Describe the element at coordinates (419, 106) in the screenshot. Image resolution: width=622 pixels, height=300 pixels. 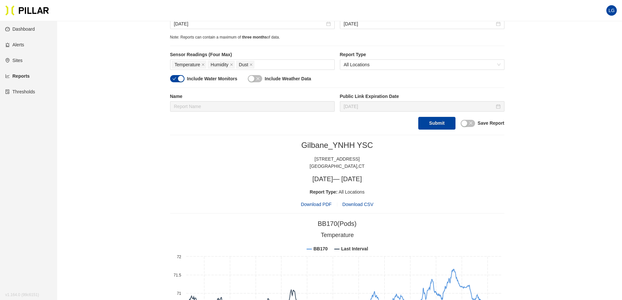
I see `input: Aug 25, 2025` at that location.